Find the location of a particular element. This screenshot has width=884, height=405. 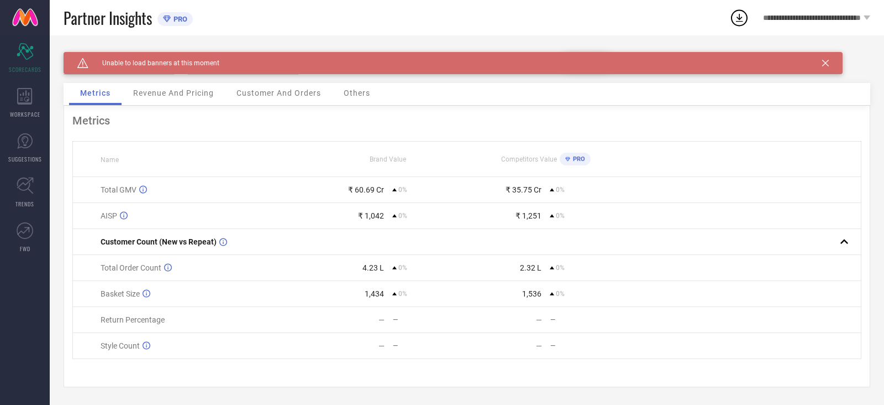

div: Brand is located at coordinates (119, 56).